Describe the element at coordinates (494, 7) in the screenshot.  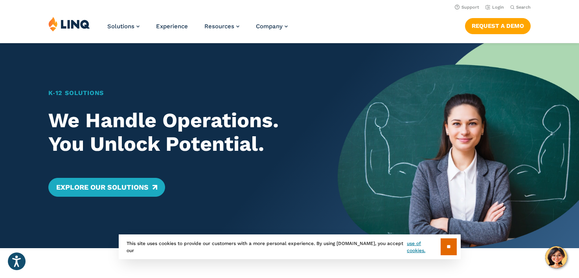
I see `a: Login` at that location.